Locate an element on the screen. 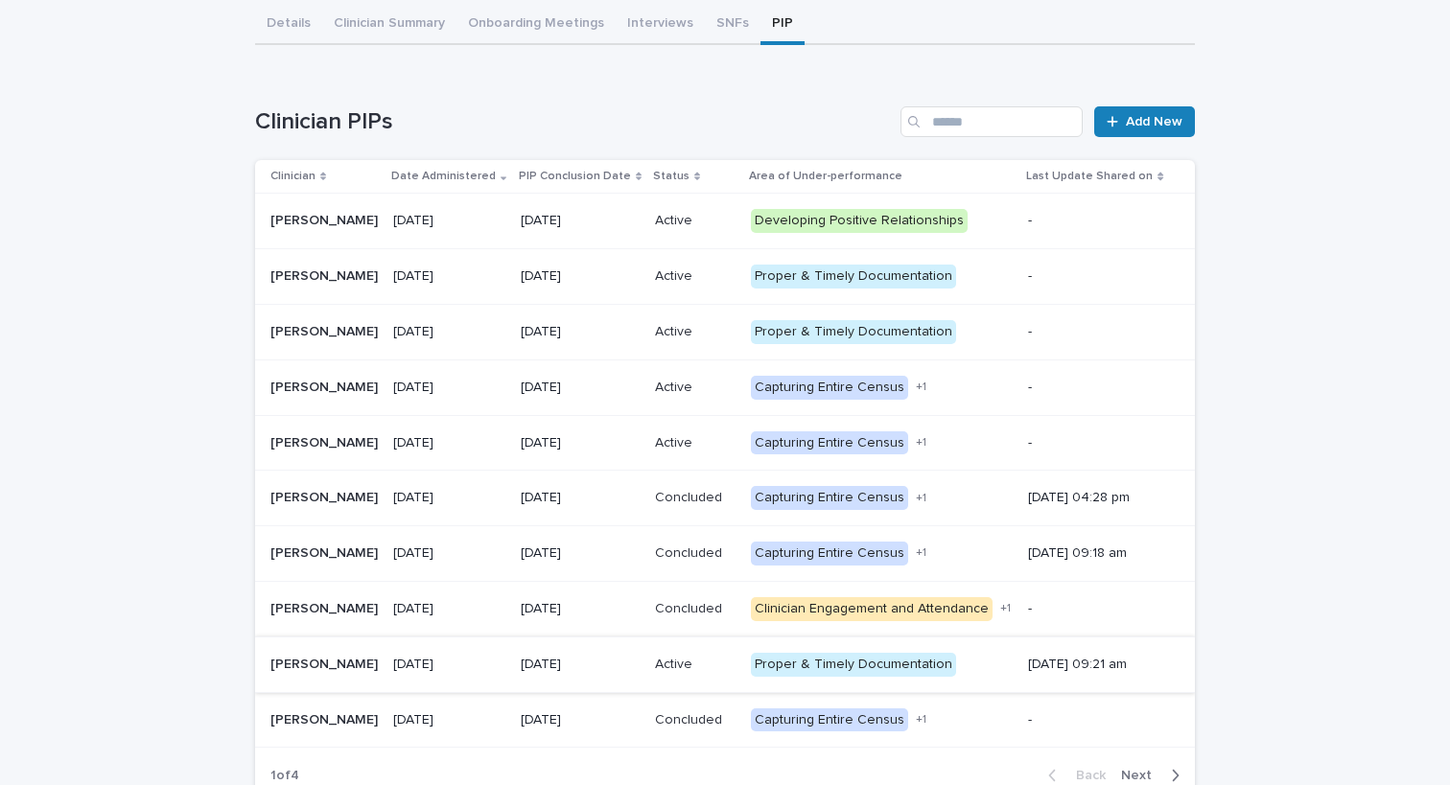 The image size is (1450, 785). button: PIP is located at coordinates (782, 25).